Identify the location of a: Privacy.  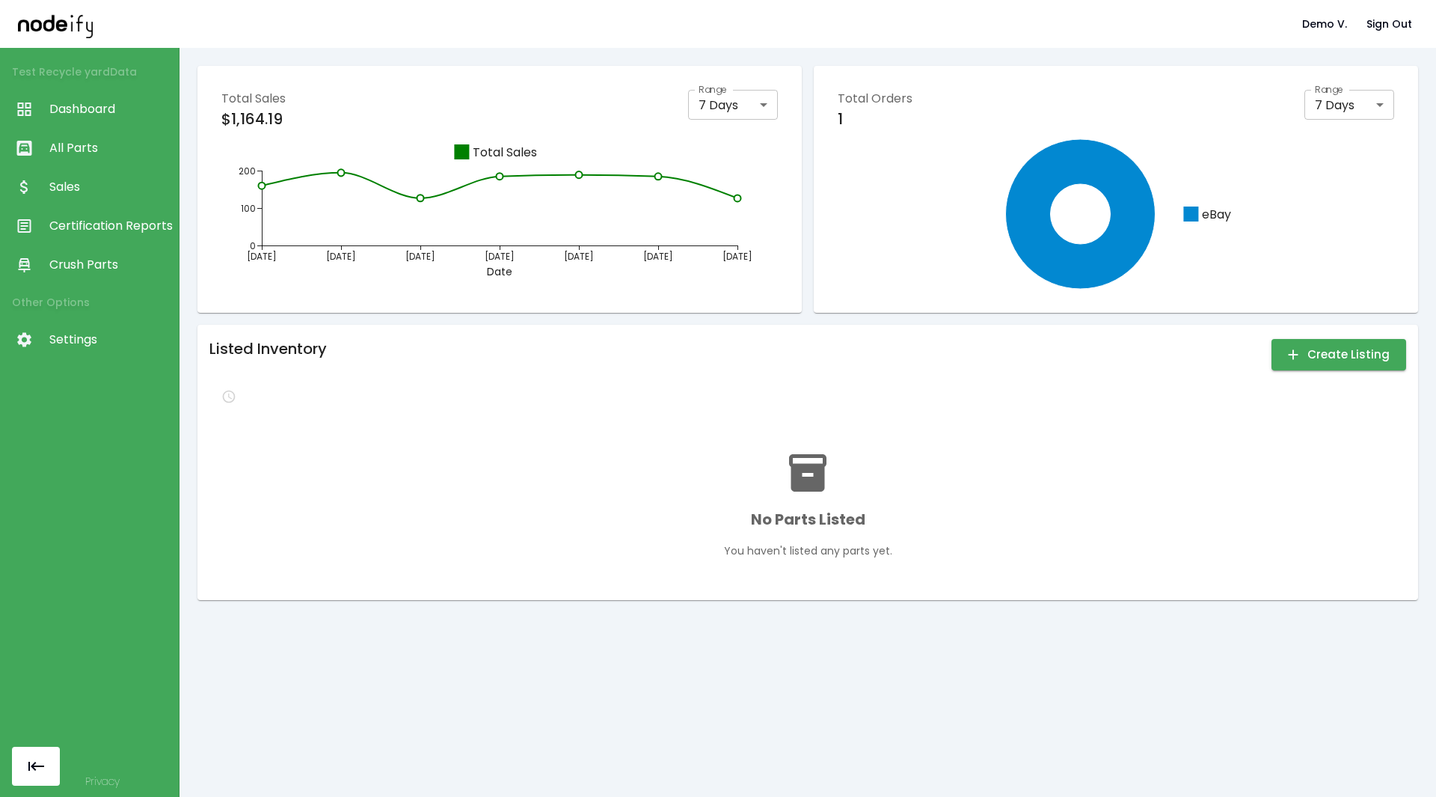
(102, 781).